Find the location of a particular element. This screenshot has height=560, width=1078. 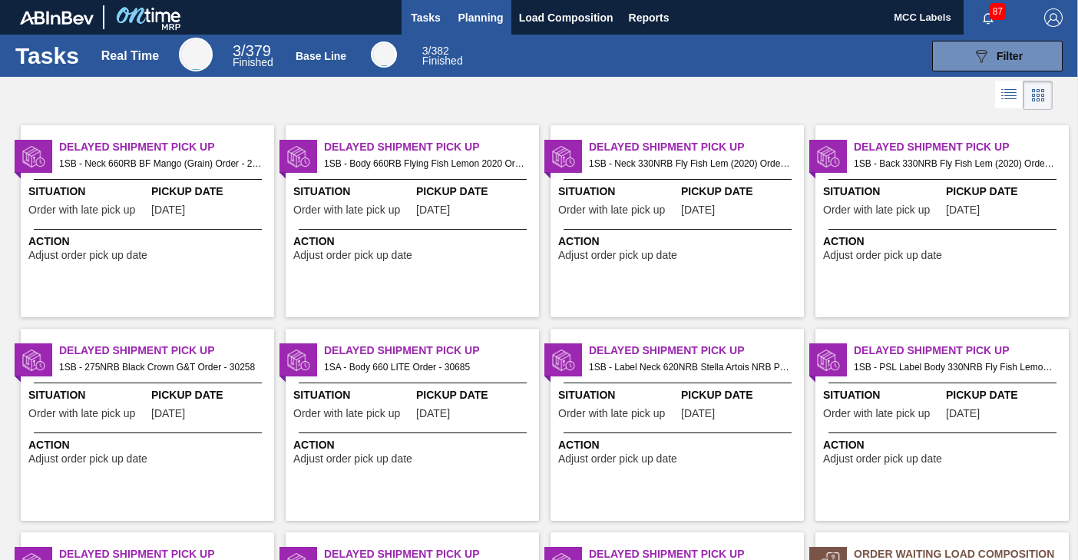

span: / 379 is located at coordinates (252, 51).